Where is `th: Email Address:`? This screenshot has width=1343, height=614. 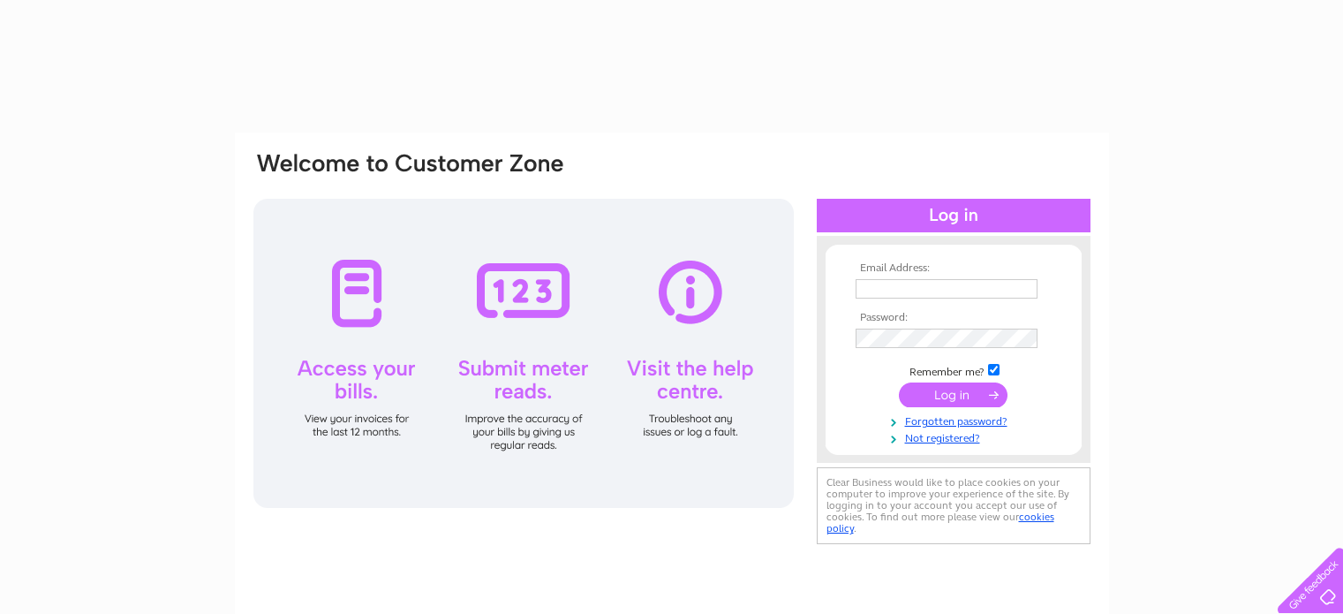 th: Email Address: is located at coordinates (954, 268).